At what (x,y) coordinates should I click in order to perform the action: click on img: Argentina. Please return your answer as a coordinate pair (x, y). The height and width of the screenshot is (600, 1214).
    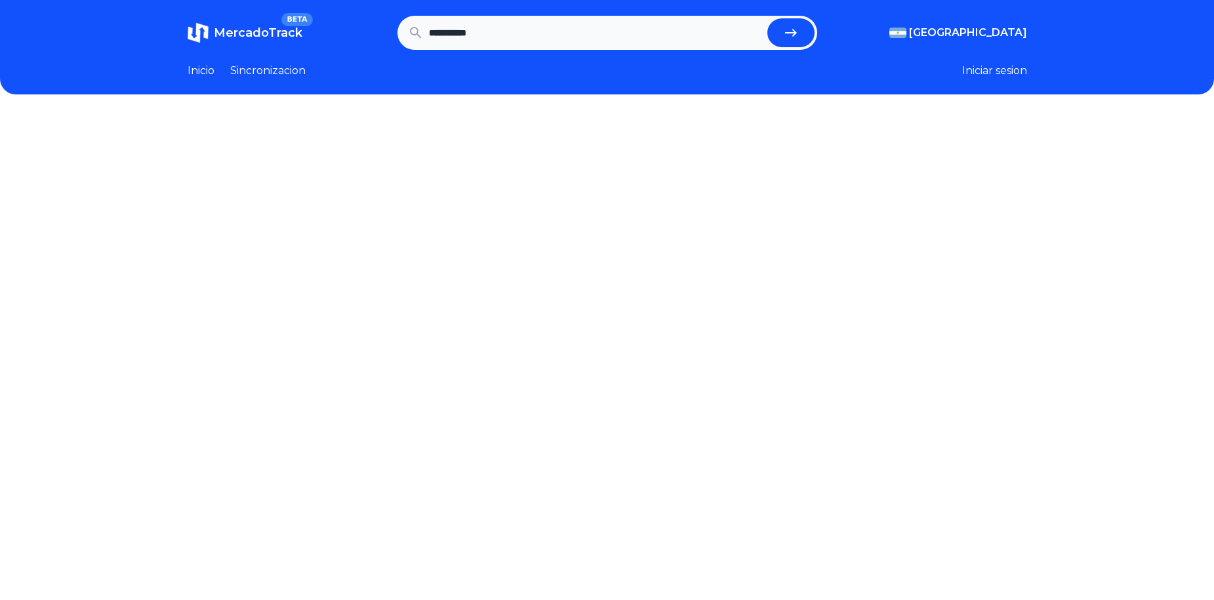
    Looking at the image, I should click on (898, 33).